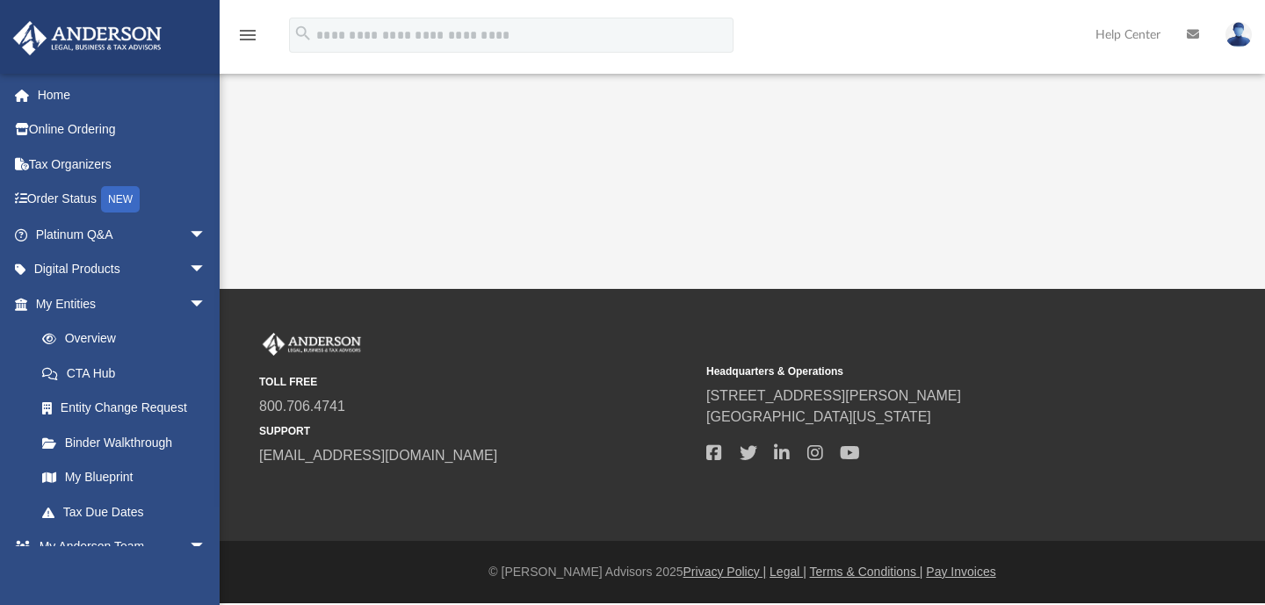 The height and width of the screenshot is (605, 1265). Describe the element at coordinates (118, 547) in the screenshot. I see `a: My Anderson Teamarrow_drop_down` at that location.